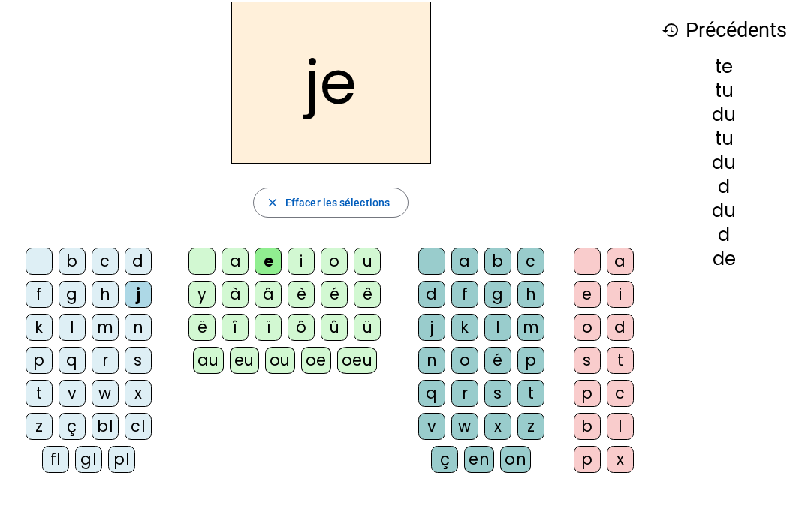 The height and width of the screenshot is (512, 811). Describe the element at coordinates (235, 327) in the screenshot. I see `div: î` at that location.